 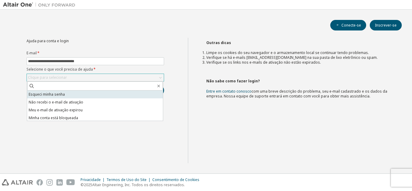 I want to click on font: Privacidade, so click(x=90, y=179).